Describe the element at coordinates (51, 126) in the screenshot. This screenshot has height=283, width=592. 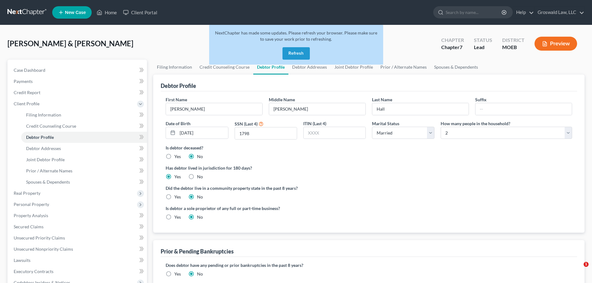
I see `span: Credit Counseling Course` at that location.